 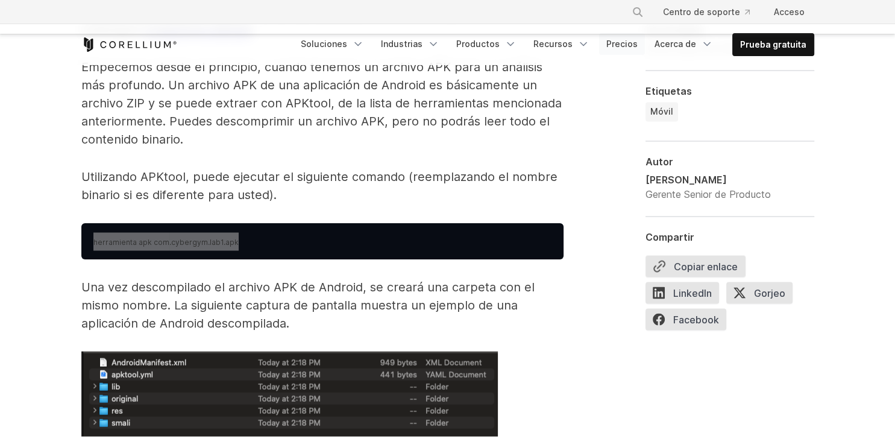 I want to click on a: Facebook, so click(x=690, y=321).